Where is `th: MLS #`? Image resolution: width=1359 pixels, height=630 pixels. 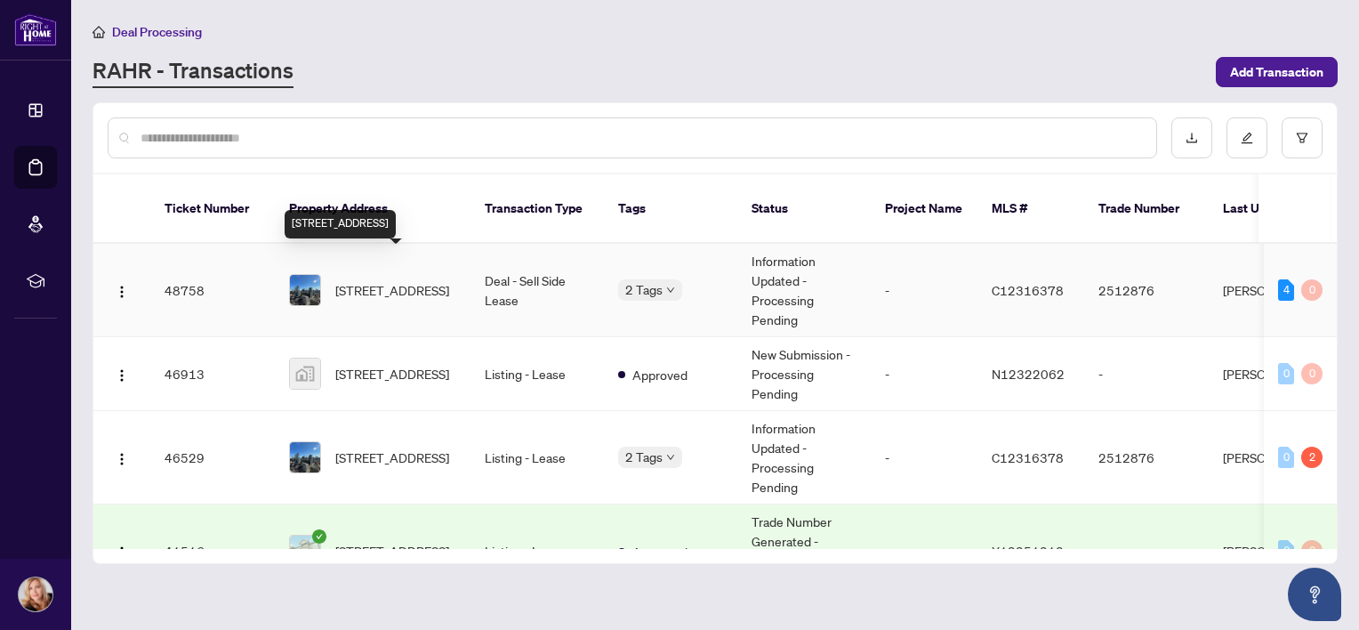
th: MLS # is located at coordinates (1031, 209).